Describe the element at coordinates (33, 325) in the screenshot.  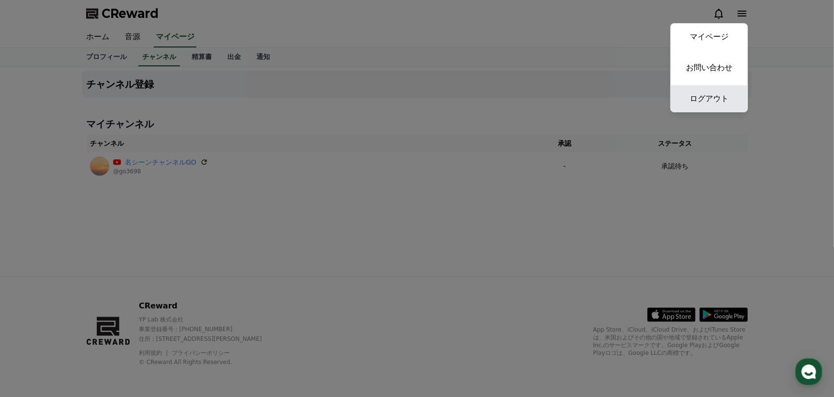
I see `span: ホーム` at that location.